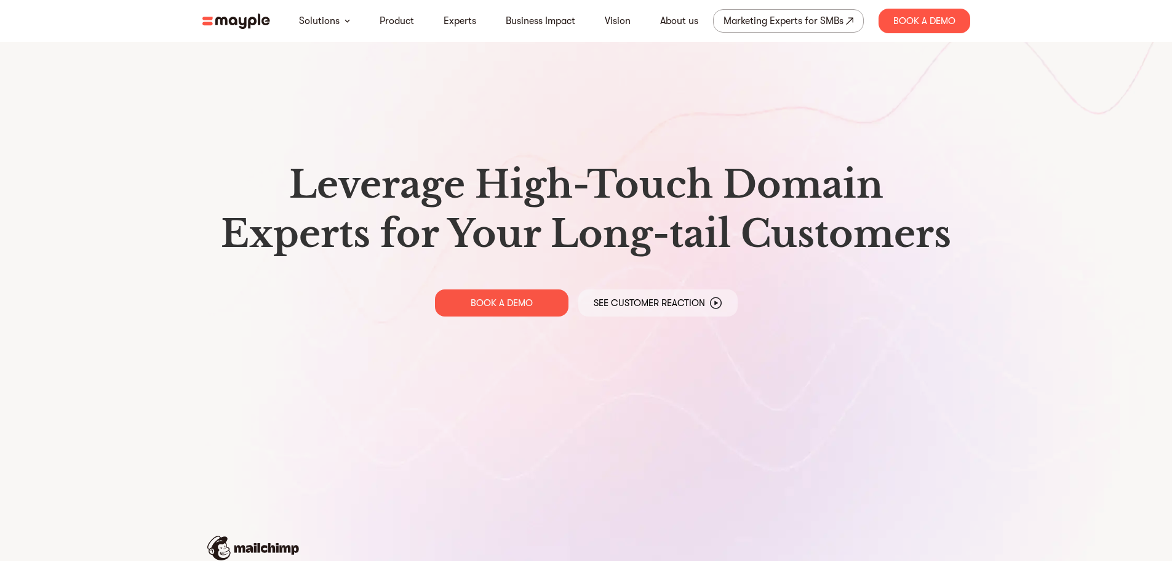 The image size is (1172, 561). Describe the element at coordinates (319, 21) in the screenshot. I see `a: Solutions` at that location.